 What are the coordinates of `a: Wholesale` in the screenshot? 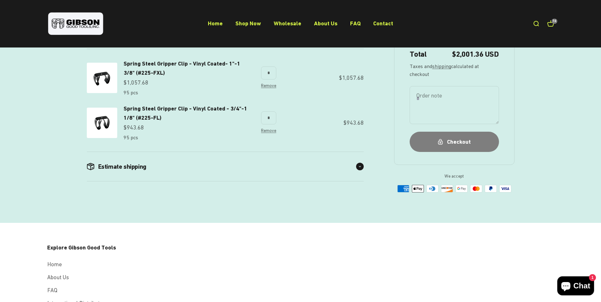 It's located at (287, 23).